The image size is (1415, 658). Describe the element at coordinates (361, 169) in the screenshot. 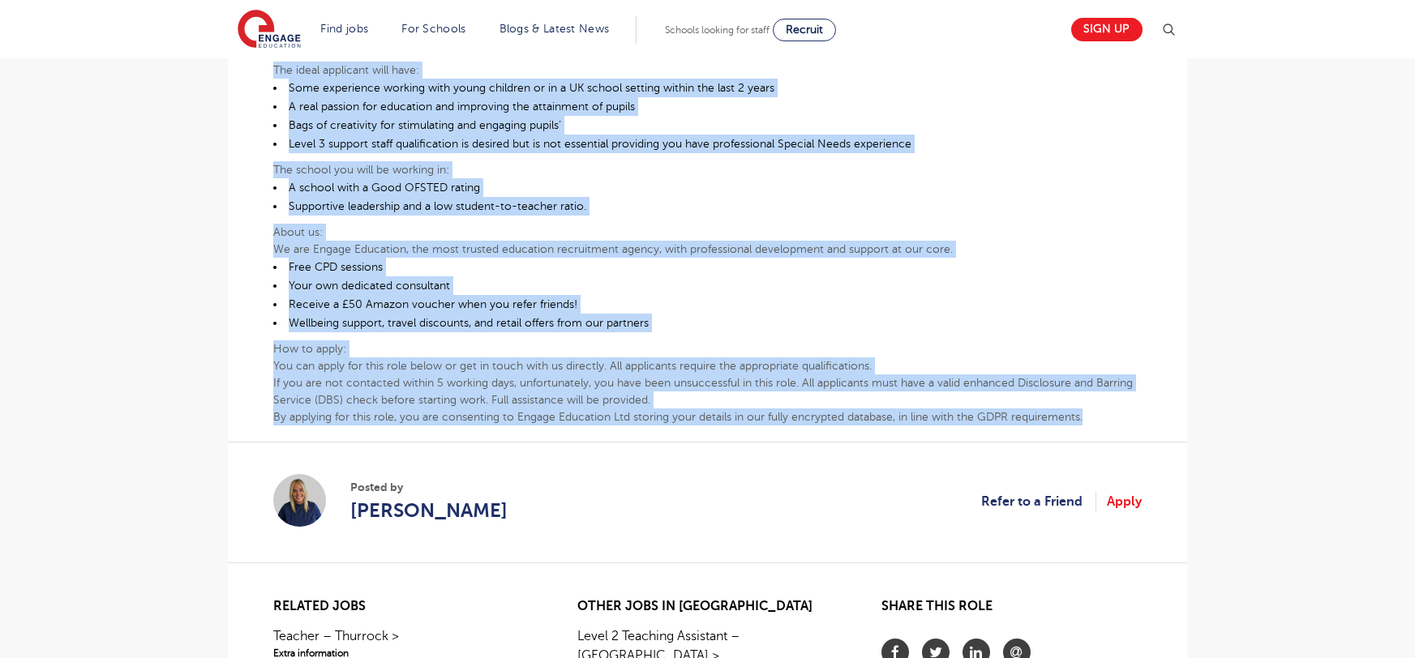

I see `b: The school you will be working in:` at that location.